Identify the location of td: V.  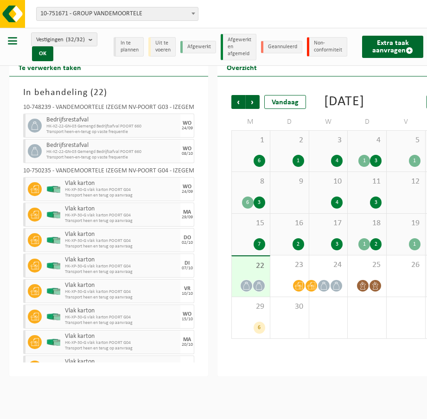
(406, 122).